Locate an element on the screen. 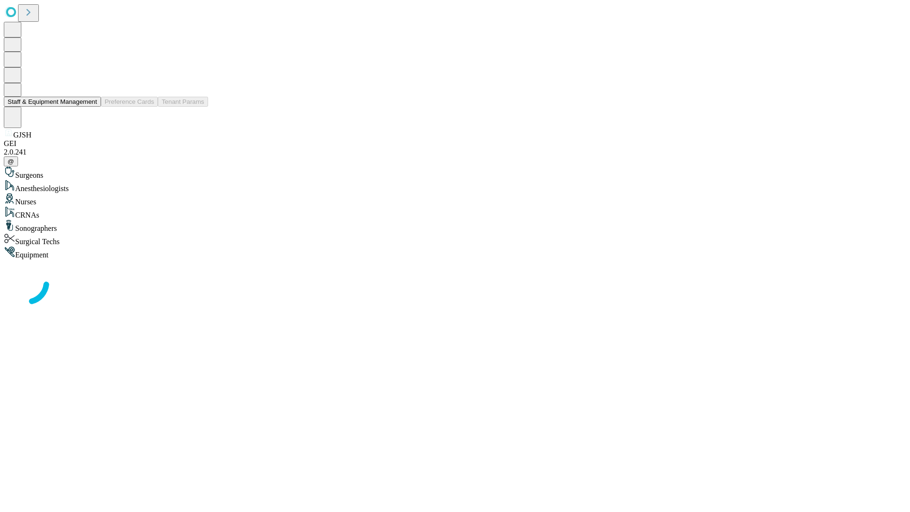 The image size is (910, 512). button: Tenant Params is located at coordinates (183, 101).